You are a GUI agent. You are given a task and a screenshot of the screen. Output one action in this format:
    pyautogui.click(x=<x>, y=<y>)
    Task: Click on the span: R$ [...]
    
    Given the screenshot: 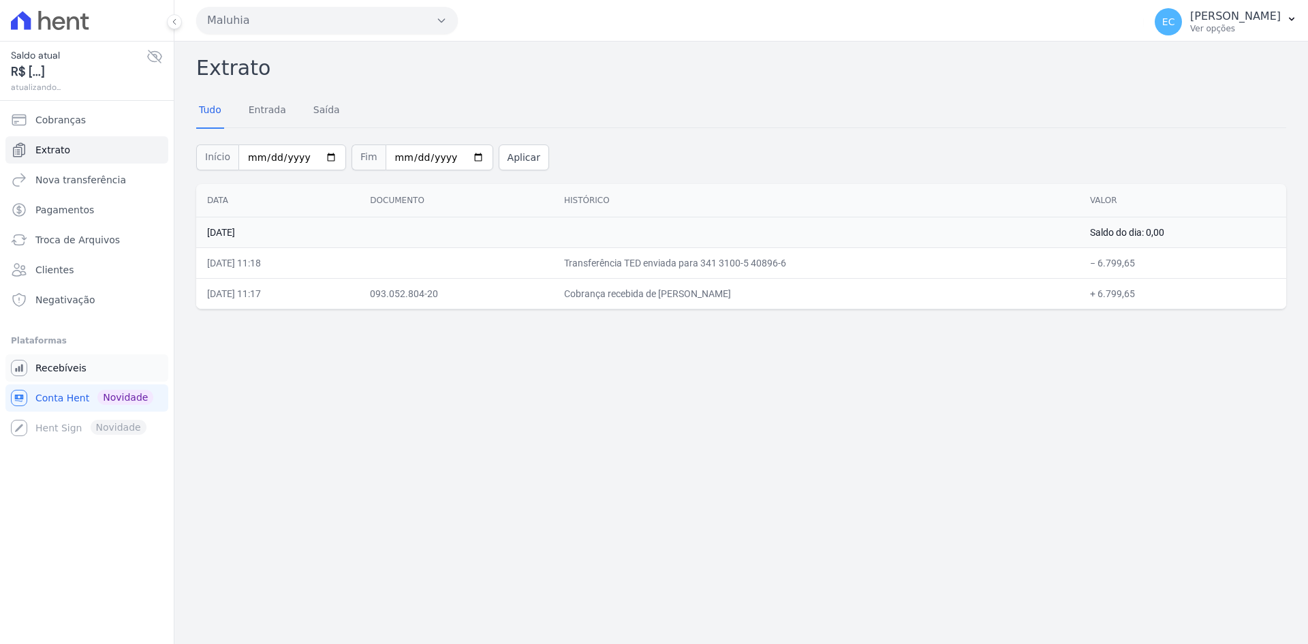 What is the action you would take?
    pyautogui.click(x=78, y=72)
    